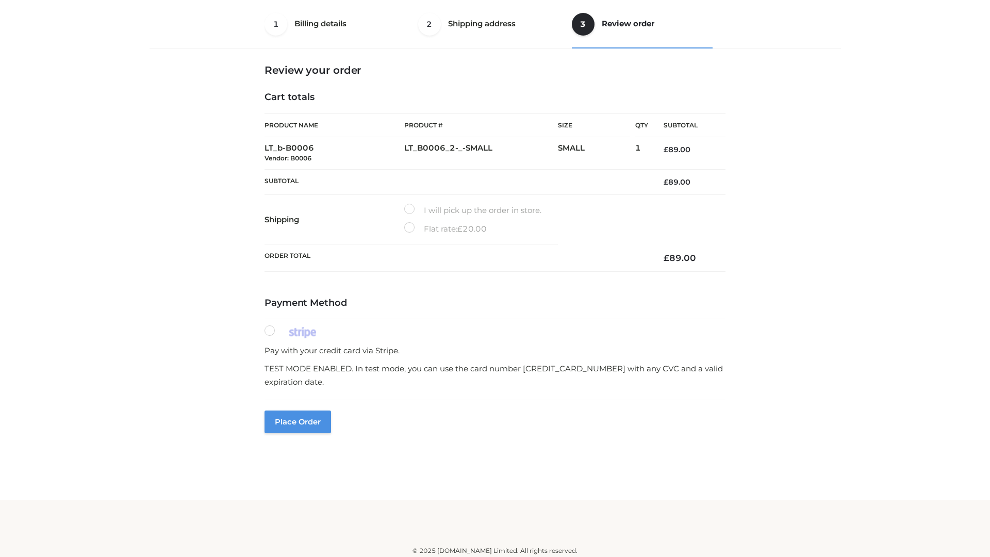 The width and height of the screenshot is (990, 557). Describe the element at coordinates (495, 70) in the screenshot. I see `h3: Review your order` at that location.